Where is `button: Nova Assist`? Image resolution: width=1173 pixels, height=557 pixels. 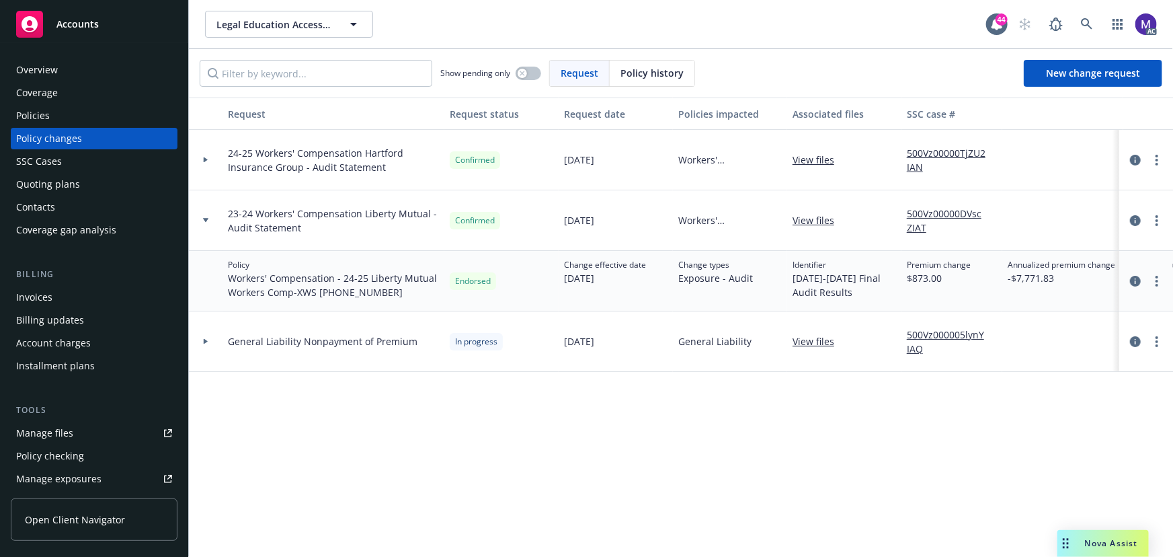 button: Nova Assist is located at coordinates (1103, 543).